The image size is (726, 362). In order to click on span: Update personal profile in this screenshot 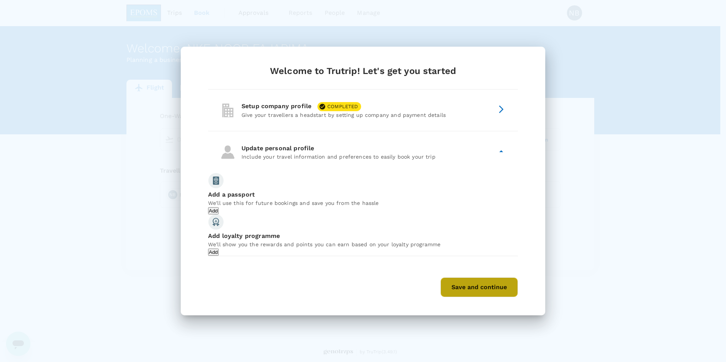, I will do `click(281, 148)`.